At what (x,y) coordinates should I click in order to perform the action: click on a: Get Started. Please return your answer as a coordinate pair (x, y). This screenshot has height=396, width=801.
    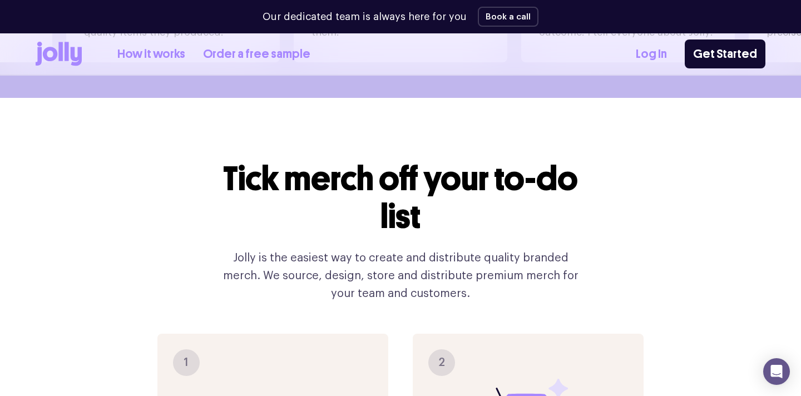
    Looking at the image, I should click on (725, 54).